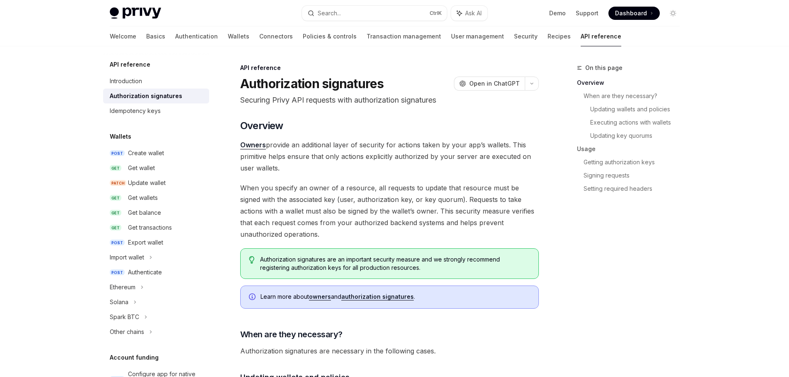  Describe the element at coordinates (156, 198) in the screenshot. I see `a: GETGet wallets` at that location.